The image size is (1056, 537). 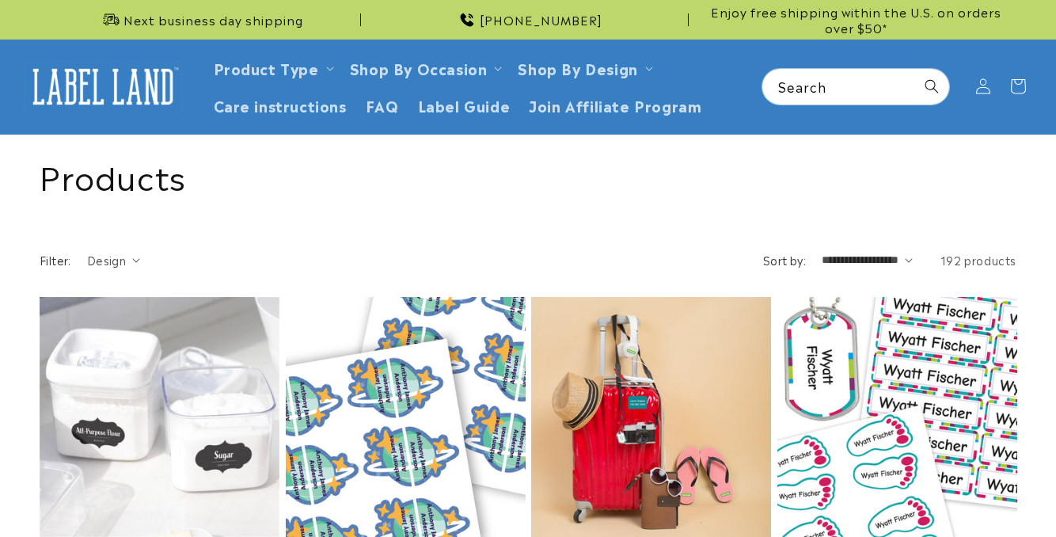 I want to click on a: Shop By Design, so click(x=577, y=67).